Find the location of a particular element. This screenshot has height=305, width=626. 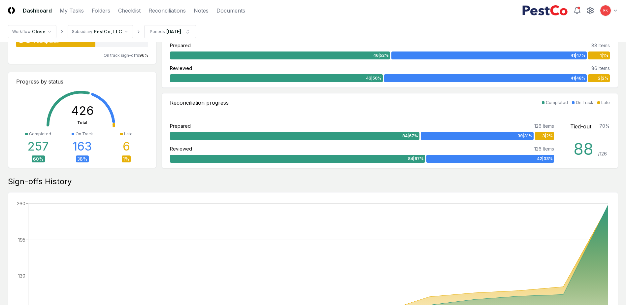

span: 2 | 2 % is located at coordinates (603, 78).